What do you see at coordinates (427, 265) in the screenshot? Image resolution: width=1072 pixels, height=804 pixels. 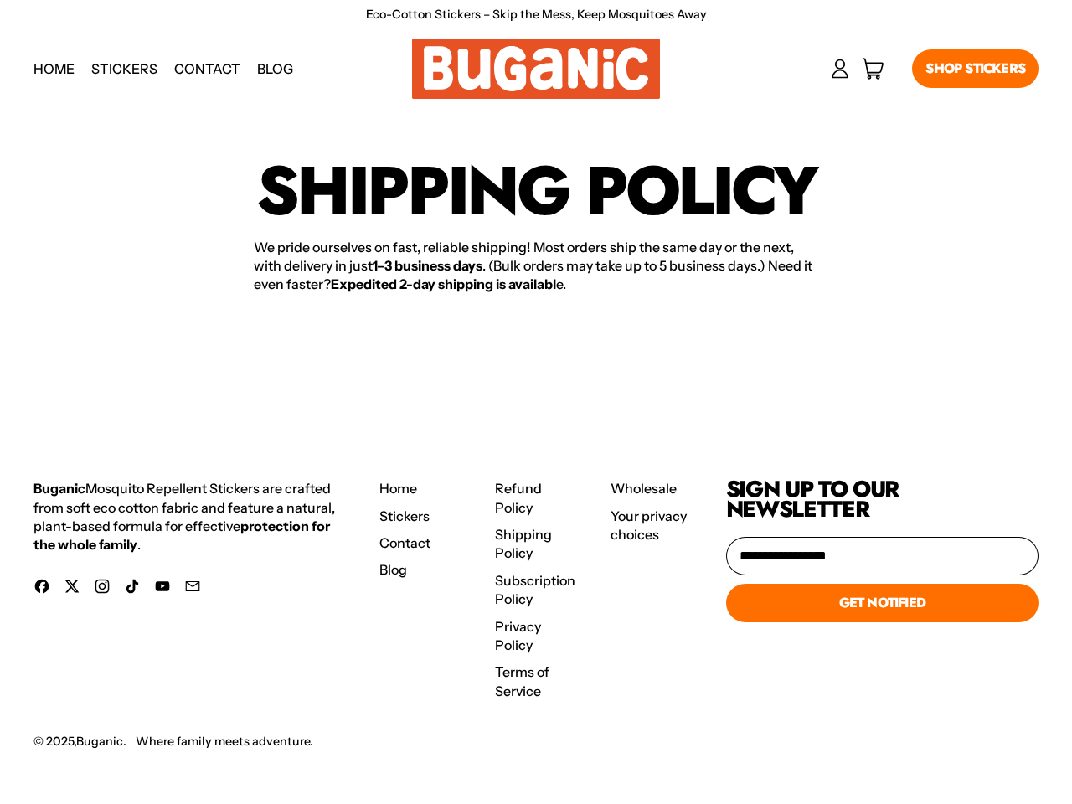 I see `strong: 1–3 business days` at bounding box center [427, 265].